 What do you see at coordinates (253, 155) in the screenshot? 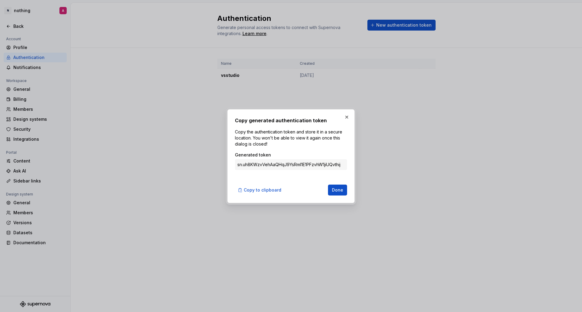
I see `label: Generated token` at bounding box center [253, 155].